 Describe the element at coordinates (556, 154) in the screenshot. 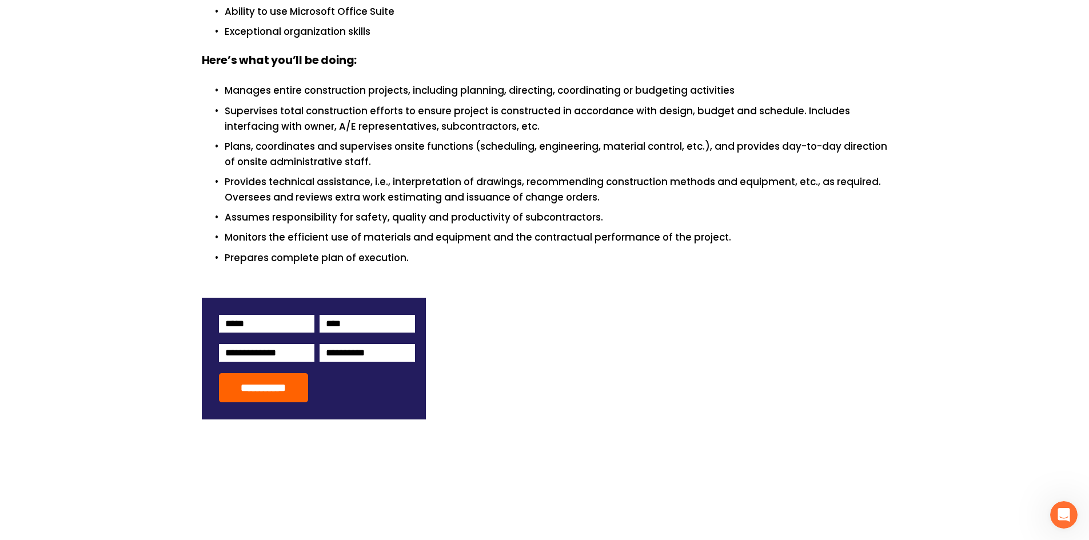

I see `p: Plans, coordinates and supervises onsite functions (scheduling, engineering, material control, et...` at that location.